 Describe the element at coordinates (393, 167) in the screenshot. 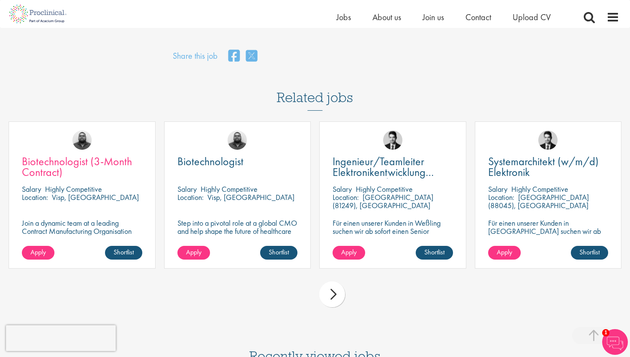

I see `a: Ingenieur/Teamleiter Elektronikentwicklung Aviation (m/w/d)` at that location.